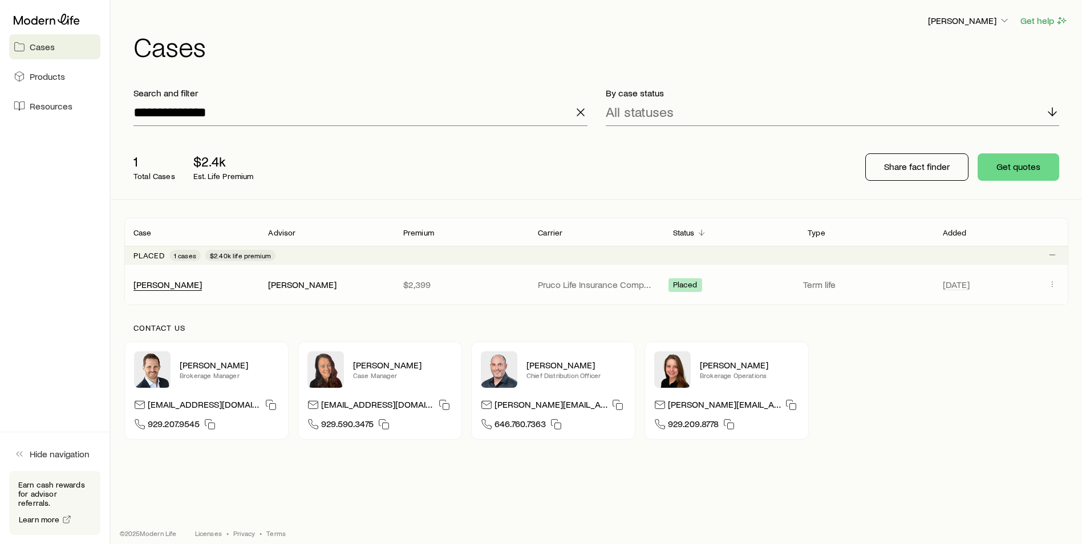 This screenshot has width=1082, height=544. What do you see at coordinates (152, 369) in the screenshot?
I see `img: Nick Weiler` at bounding box center [152, 369].